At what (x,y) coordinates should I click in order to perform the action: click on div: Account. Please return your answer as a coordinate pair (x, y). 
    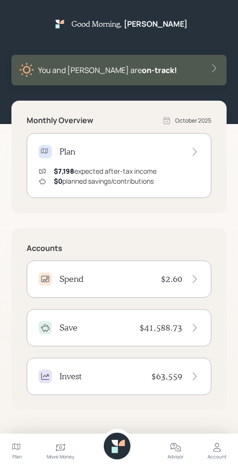
    Looking at the image, I should click on (217, 456).